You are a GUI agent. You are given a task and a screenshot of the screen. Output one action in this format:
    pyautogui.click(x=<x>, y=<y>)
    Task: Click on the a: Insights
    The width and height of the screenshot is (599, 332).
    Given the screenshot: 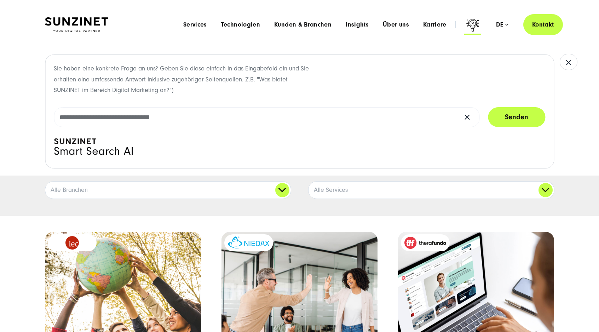 What is the action you would take?
    pyautogui.click(x=357, y=25)
    